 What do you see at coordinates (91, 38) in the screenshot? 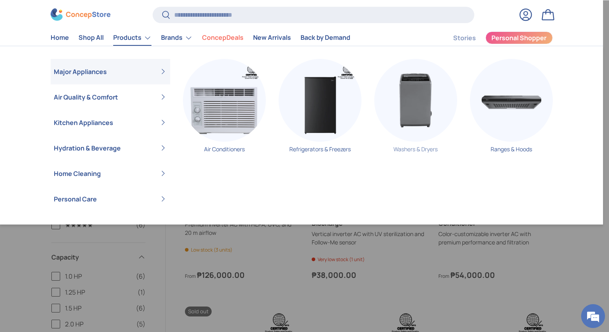
I see `a: Shop All` at bounding box center [91, 38].